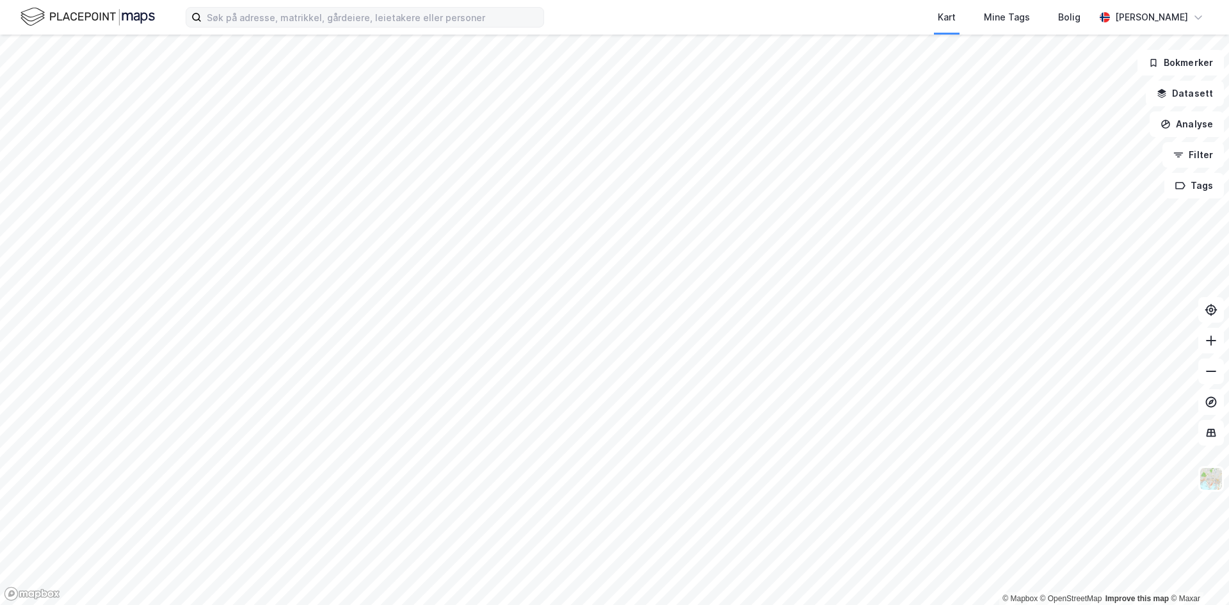  What do you see at coordinates (1185, 93) in the screenshot?
I see `button: Datasett` at bounding box center [1185, 93].